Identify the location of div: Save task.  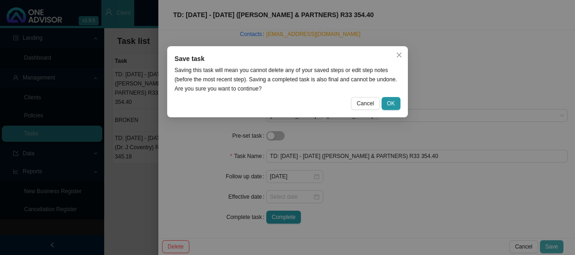
(287, 59).